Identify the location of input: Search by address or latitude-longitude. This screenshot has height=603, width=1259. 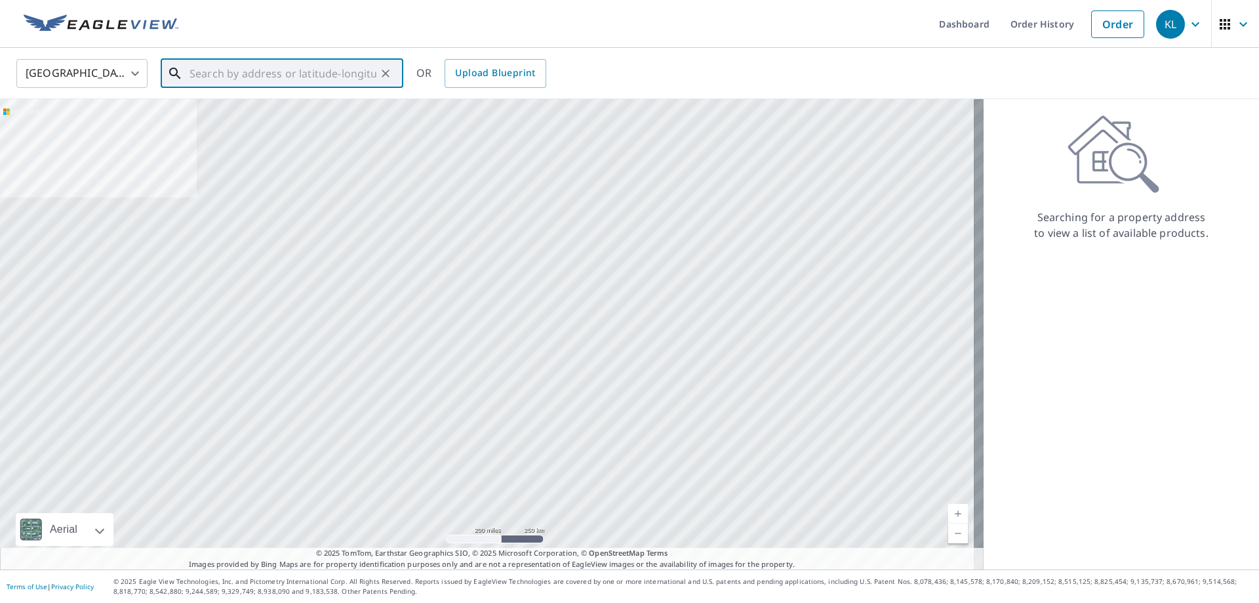
(283, 73).